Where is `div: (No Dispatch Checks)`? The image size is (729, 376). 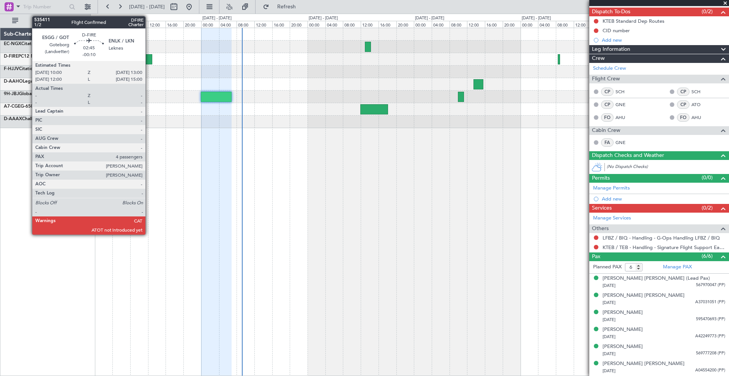 div: (No Dispatch Checks) is located at coordinates (668, 168).